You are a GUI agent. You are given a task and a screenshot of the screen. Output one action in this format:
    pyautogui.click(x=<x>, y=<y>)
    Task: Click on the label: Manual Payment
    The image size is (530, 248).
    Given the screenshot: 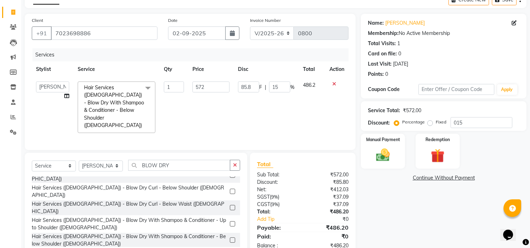 What is the action you would take?
    pyautogui.click(x=383, y=140)
    